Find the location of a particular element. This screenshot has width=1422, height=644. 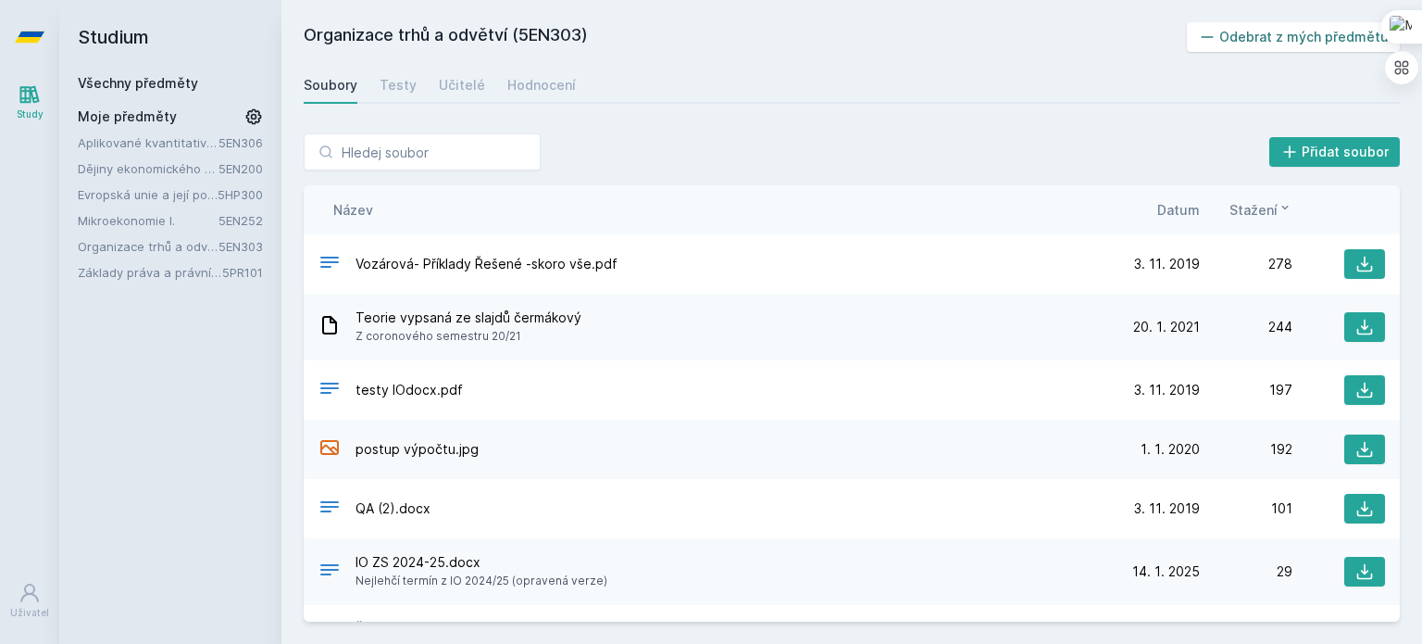

div: Study is located at coordinates (30, 114).